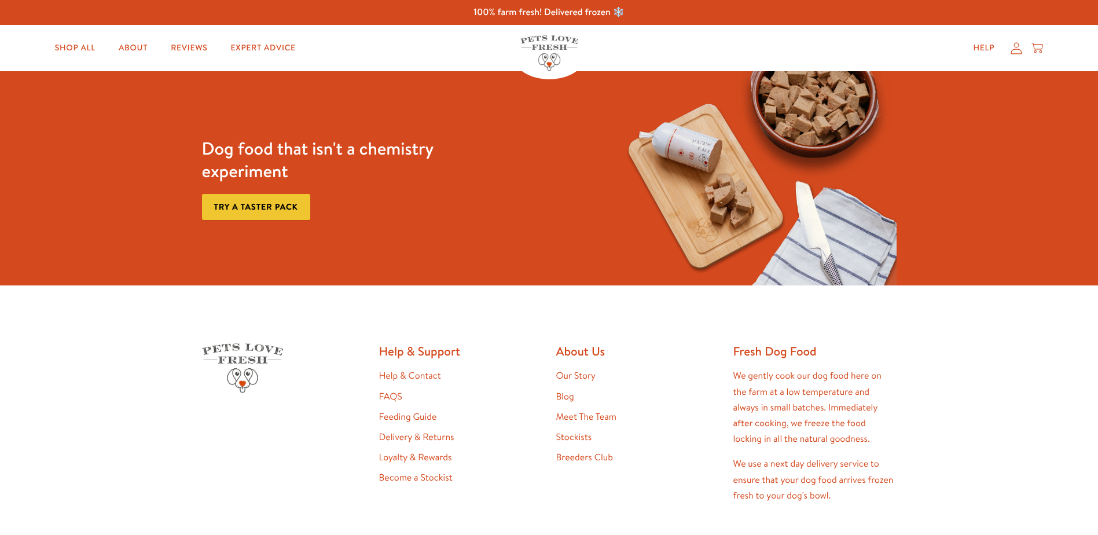  What do you see at coordinates (586, 417) in the screenshot?
I see `a: Meet The Team` at bounding box center [586, 417].